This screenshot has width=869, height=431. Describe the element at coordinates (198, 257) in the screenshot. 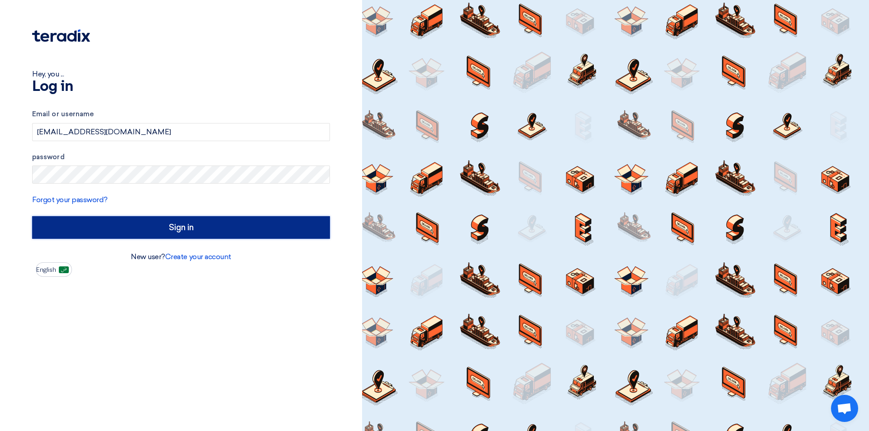

I see `a: Create your account` at that location.